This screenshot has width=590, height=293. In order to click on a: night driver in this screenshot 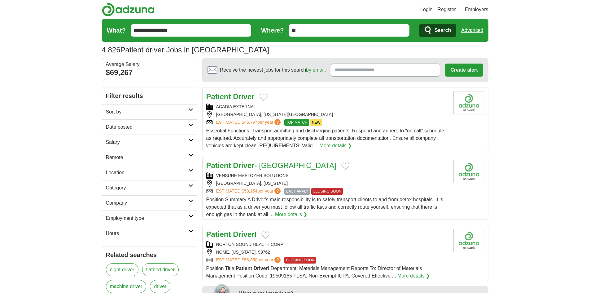, I will do `click(122, 269)`.